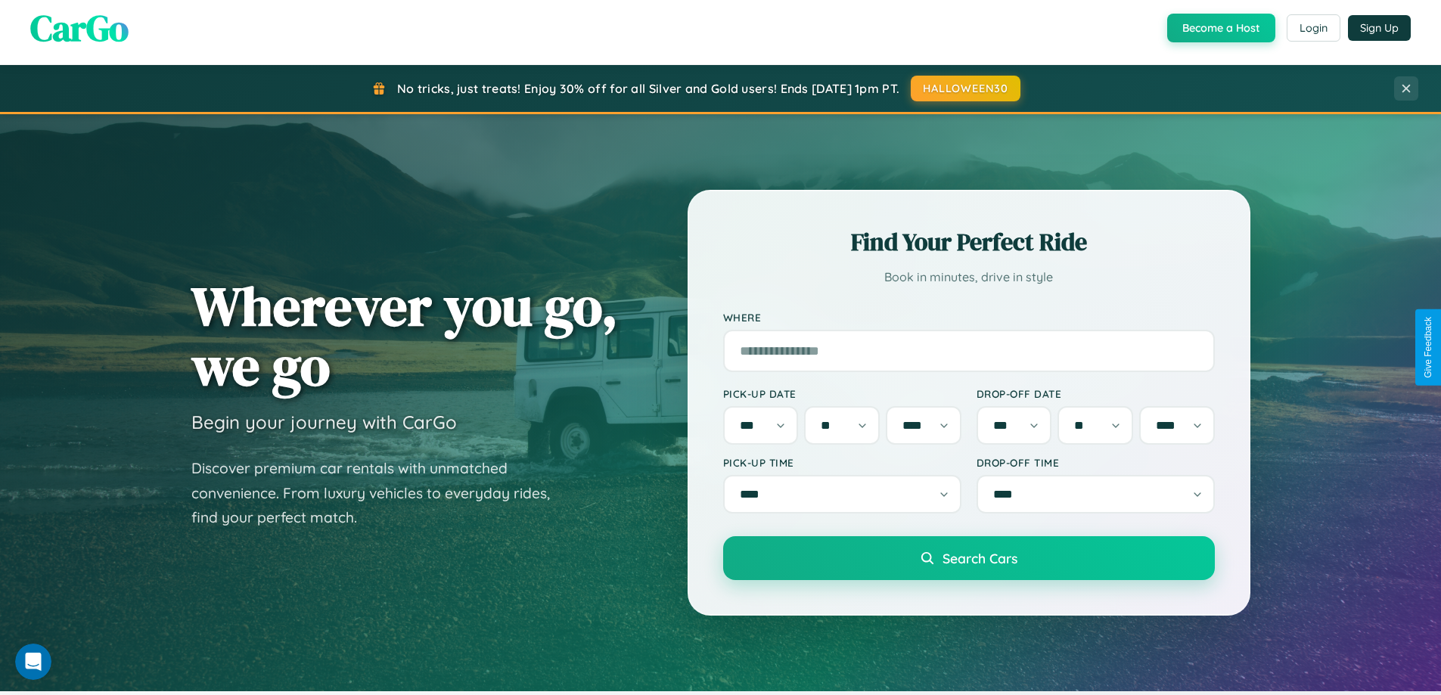  I want to click on p: Discover premium car rentals with unmatched convenience. From luxury vehicles to everyday rides, ..., so click(380, 493).